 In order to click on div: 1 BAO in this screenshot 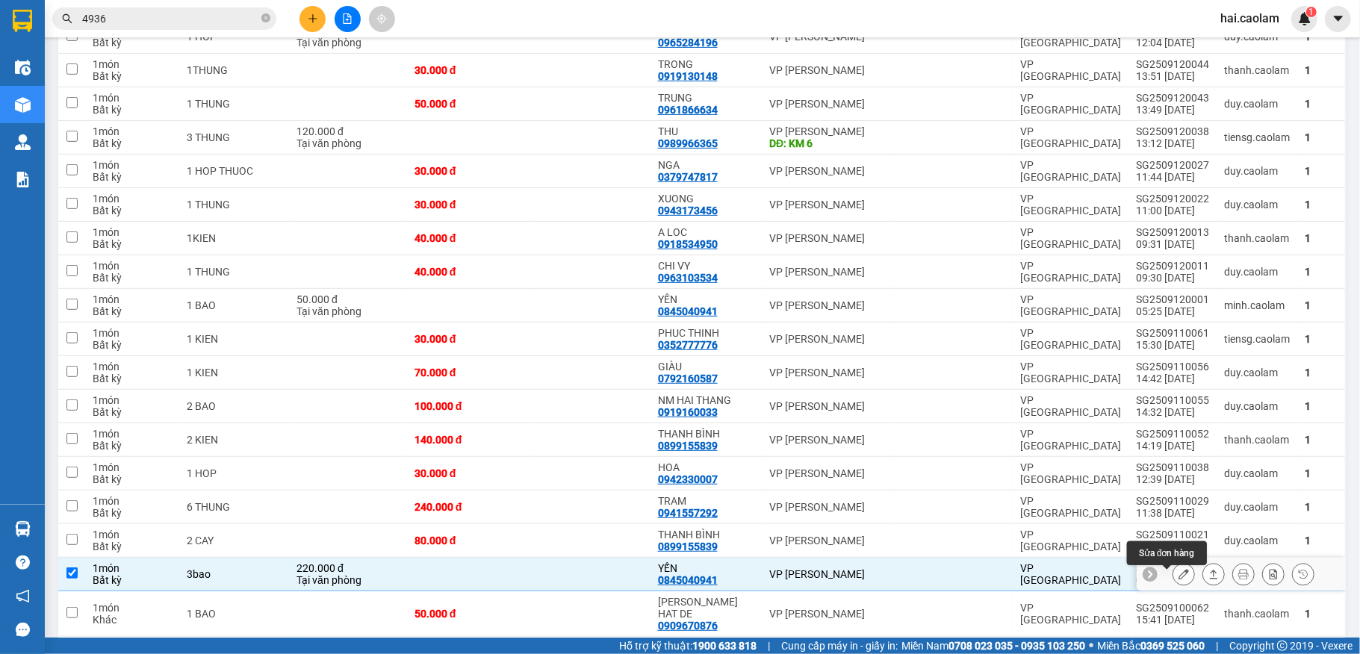, I will do `click(235, 305)`.